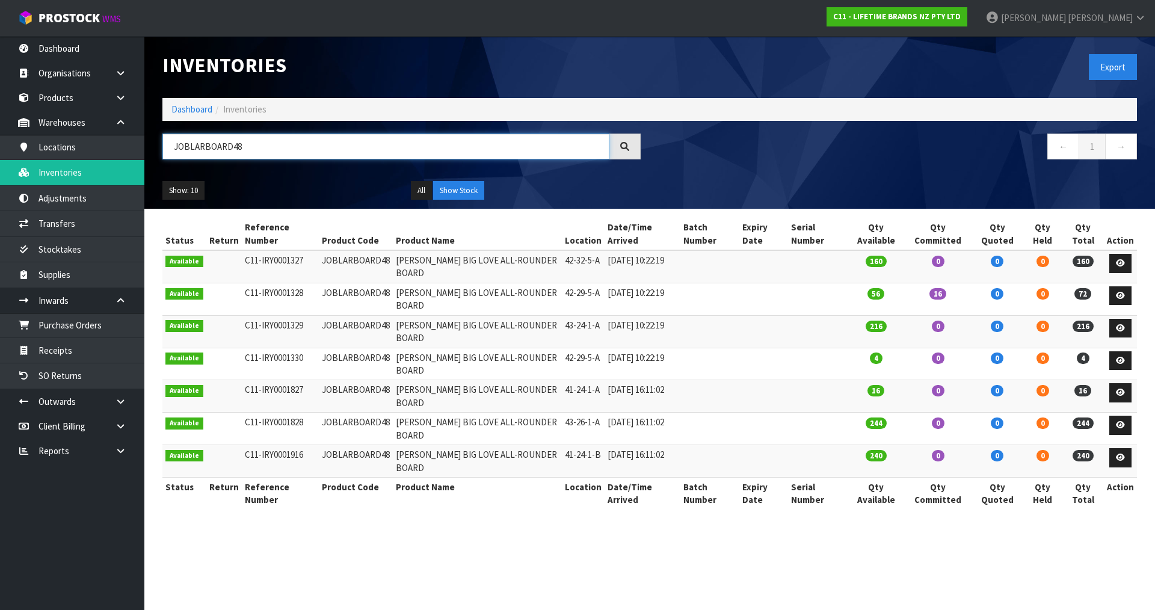  Describe the element at coordinates (245, 109) in the screenshot. I see `span: Inventories` at that location.